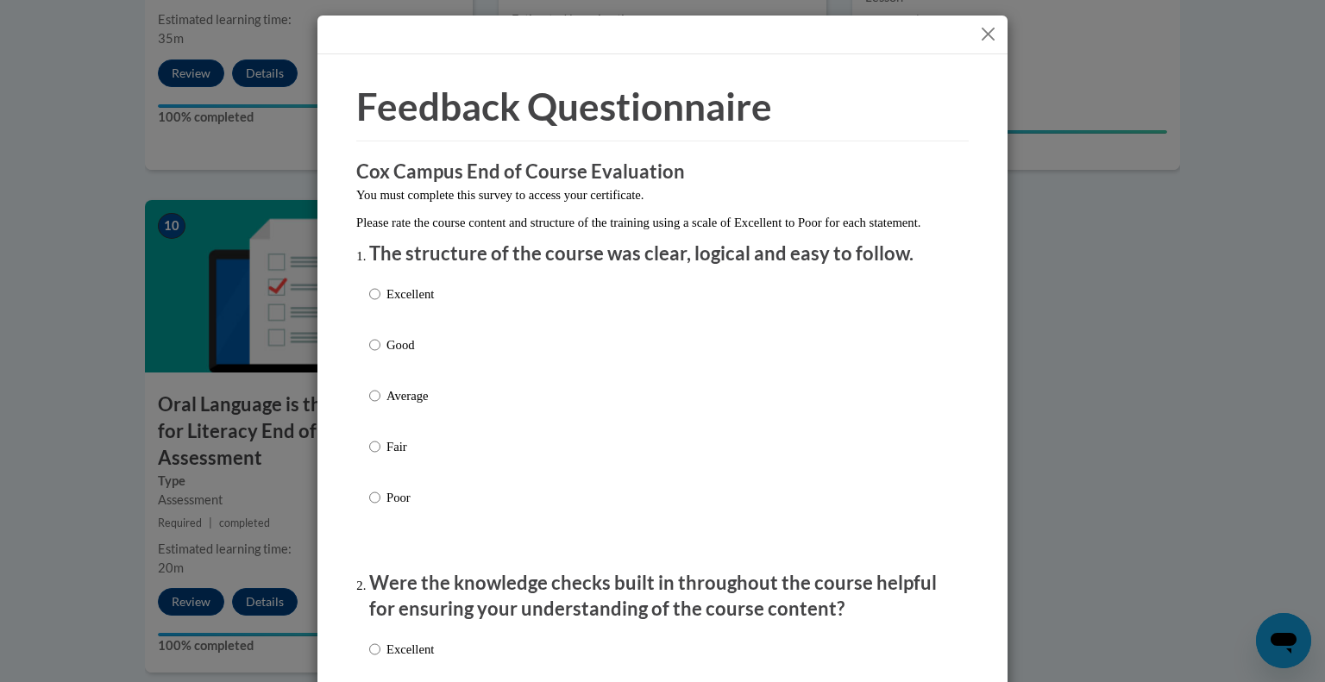  Describe the element at coordinates (663, 195) in the screenshot. I see `p: You must complete this survey to access your certificate.` at that location.